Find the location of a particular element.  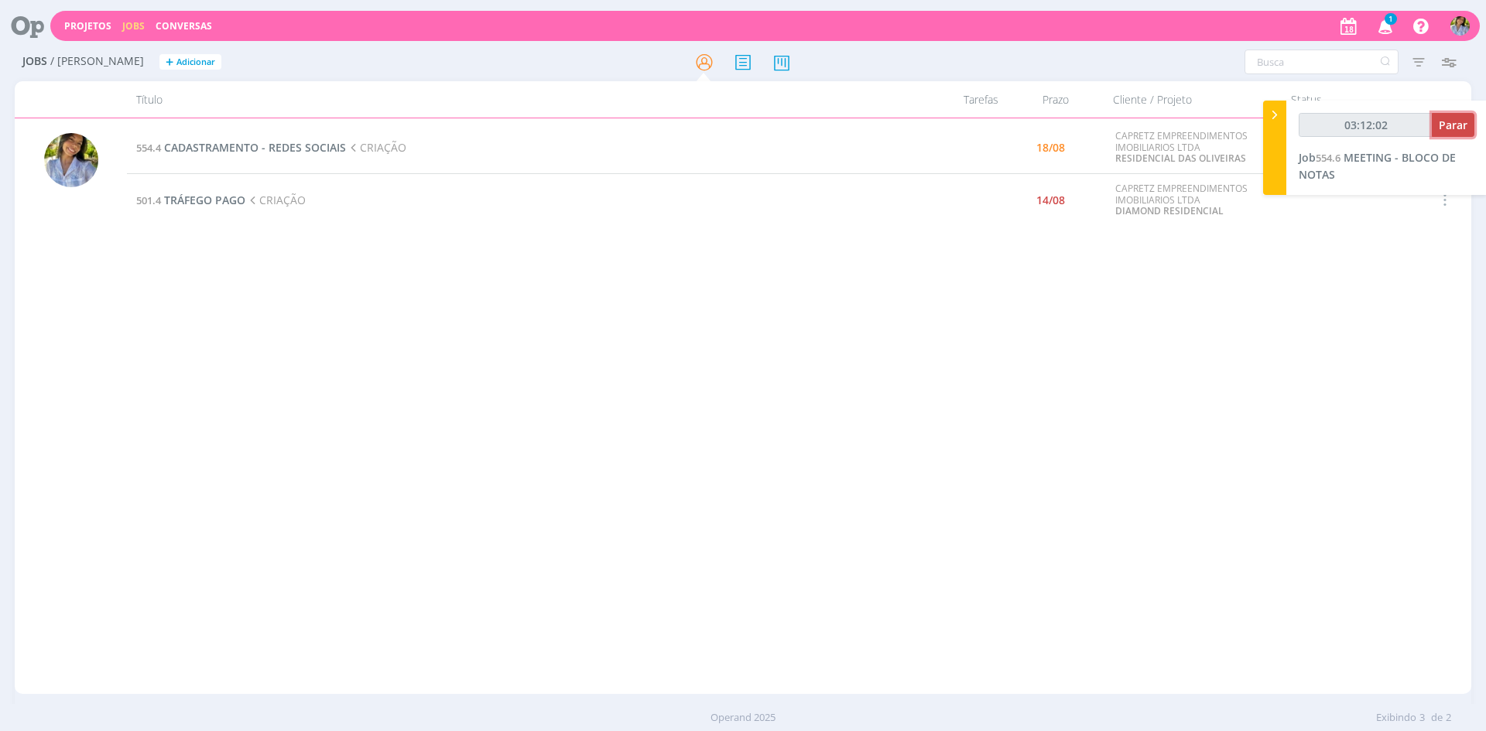

span: Jobs is located at coordinates (35, 61).